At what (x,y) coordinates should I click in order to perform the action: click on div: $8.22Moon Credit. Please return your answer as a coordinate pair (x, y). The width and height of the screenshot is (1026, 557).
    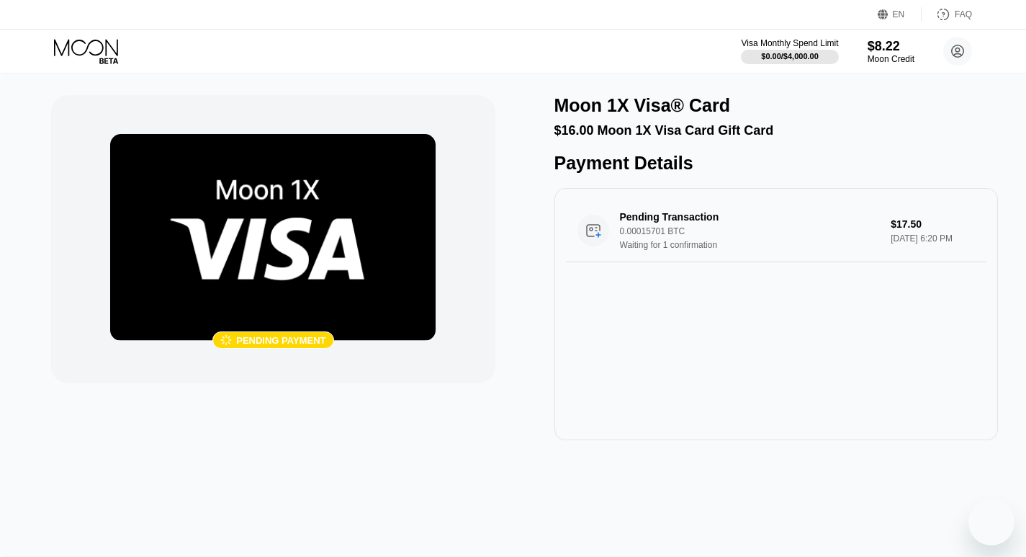
    Looking at the image, I should click on (891, 51).